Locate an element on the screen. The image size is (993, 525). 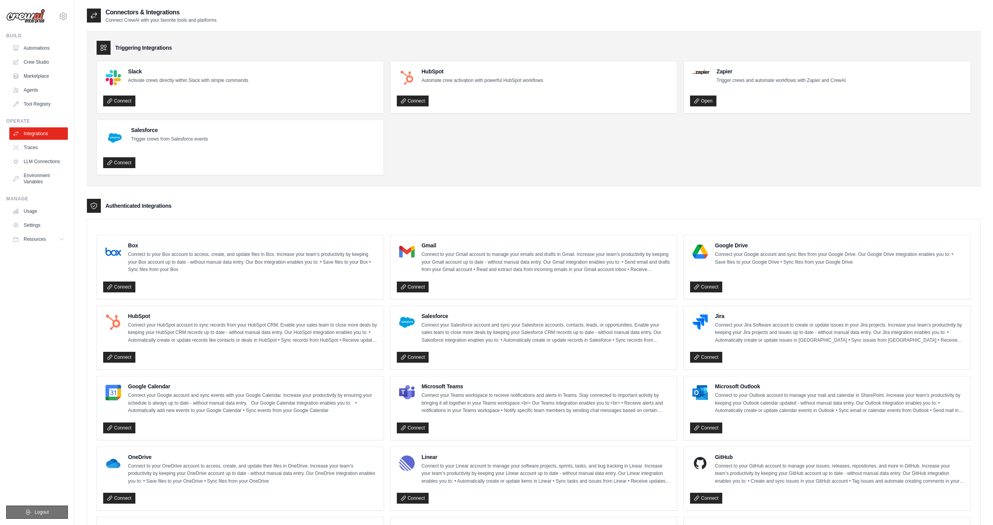
a: Integrations is located at coordinates (38, 133).